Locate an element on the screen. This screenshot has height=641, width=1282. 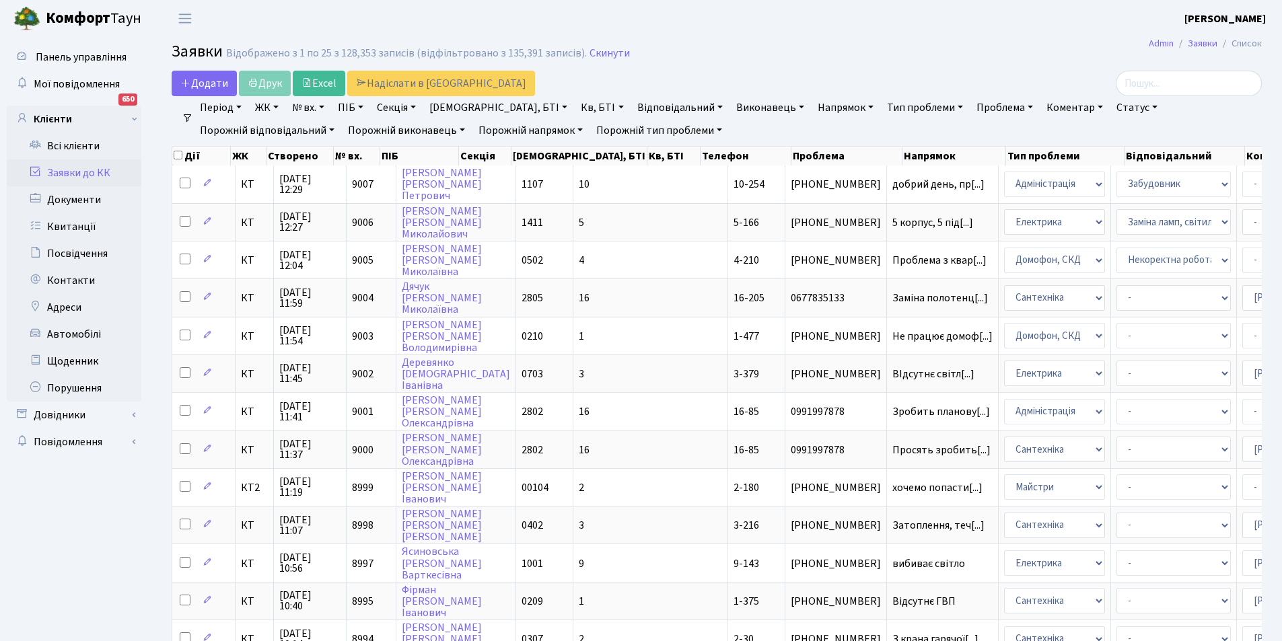
a: № вх. is located at coordinates (308, 108).